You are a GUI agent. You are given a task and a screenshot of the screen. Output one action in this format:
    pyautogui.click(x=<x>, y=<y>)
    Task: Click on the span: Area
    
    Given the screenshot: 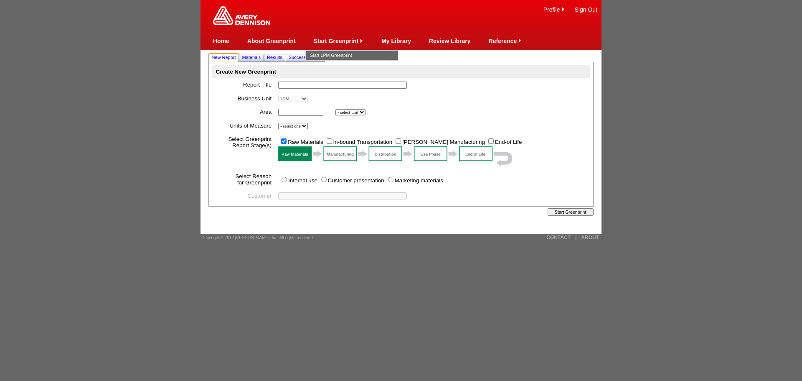 What is the action you would take?
    pyautogui.click(x=266, y=112)
    